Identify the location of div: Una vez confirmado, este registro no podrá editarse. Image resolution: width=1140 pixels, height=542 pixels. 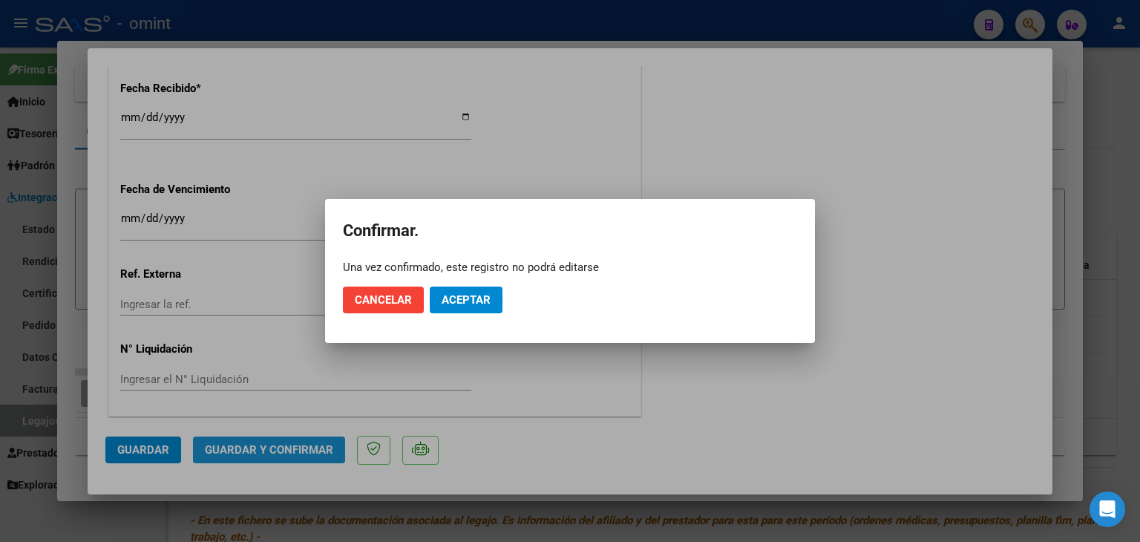
(570, 267).